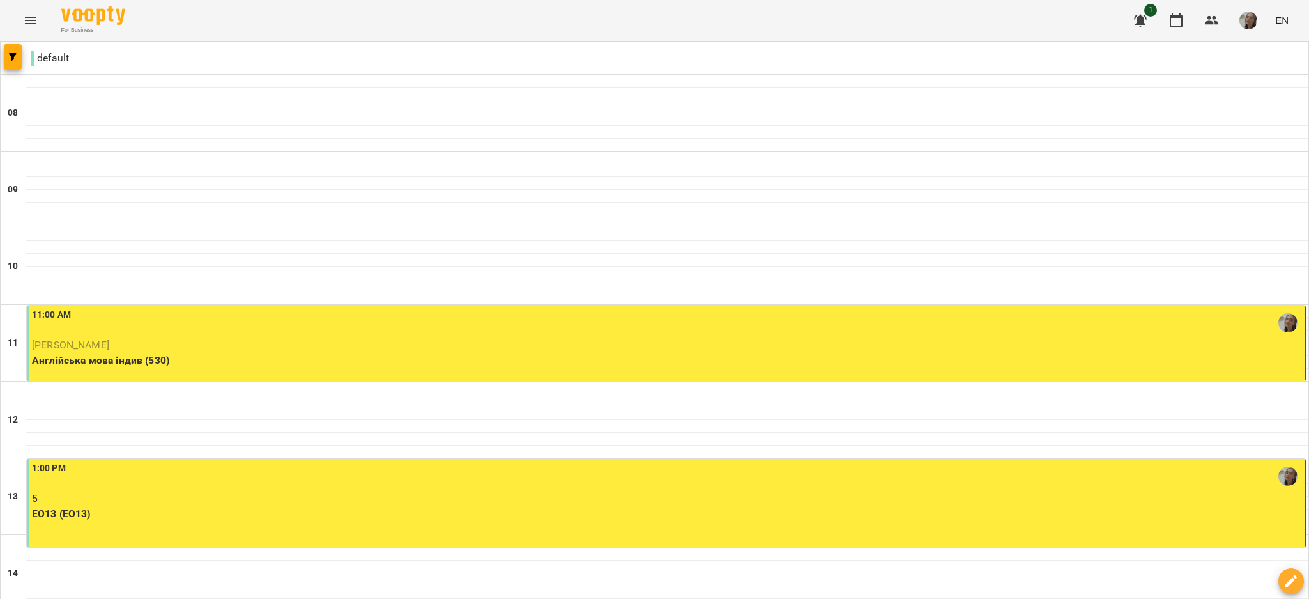 This screenshot has height=599, width=1309. What do you see at coordinates (1282, 20) in the screenshot?
I see `span: EN` at bounding box center [1282, 20].